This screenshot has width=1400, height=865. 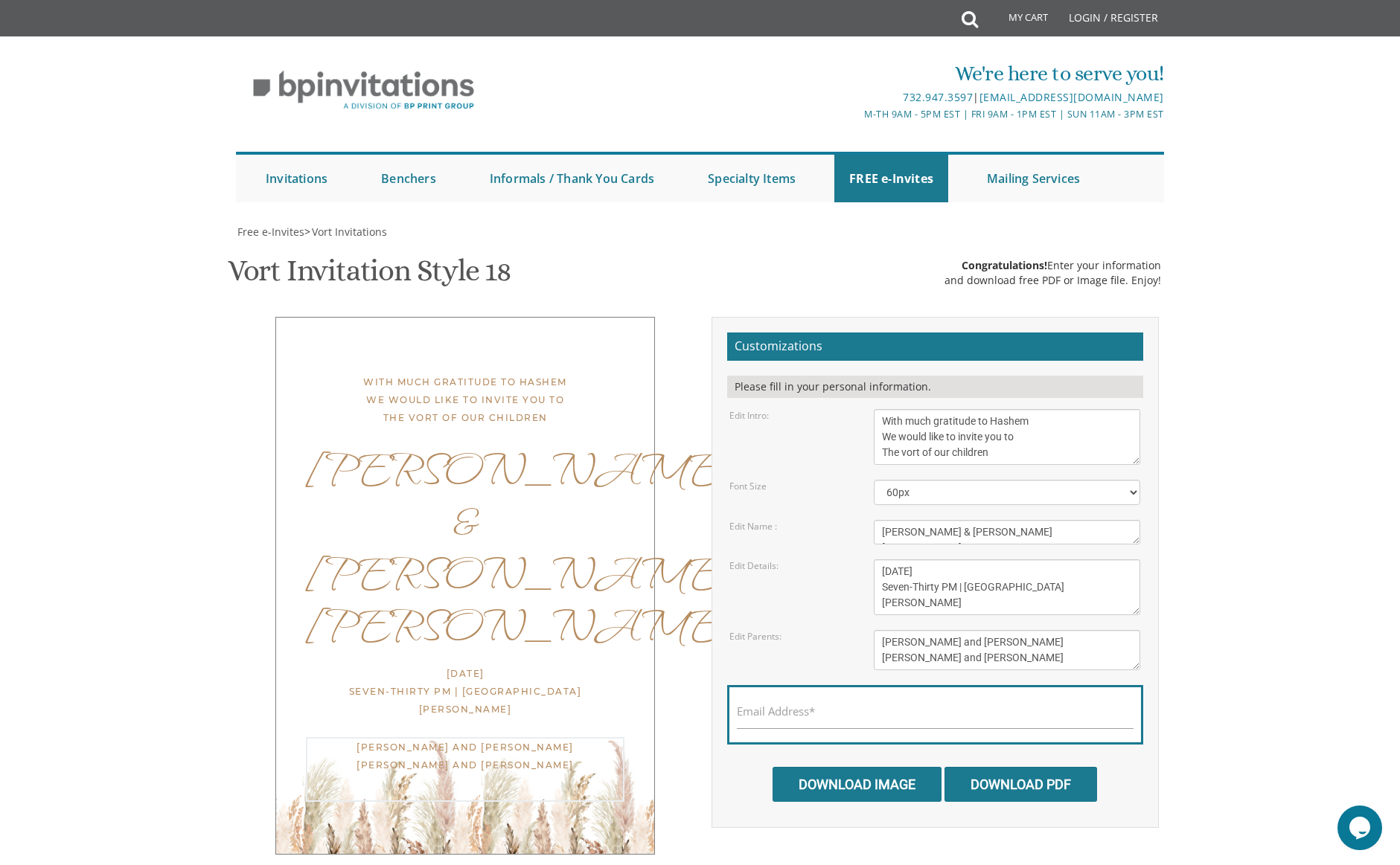 What do you see at coordinates (1004, 265) in the screenshot?
I see `span: Congratulations!` at bounding box center [1004, 265].